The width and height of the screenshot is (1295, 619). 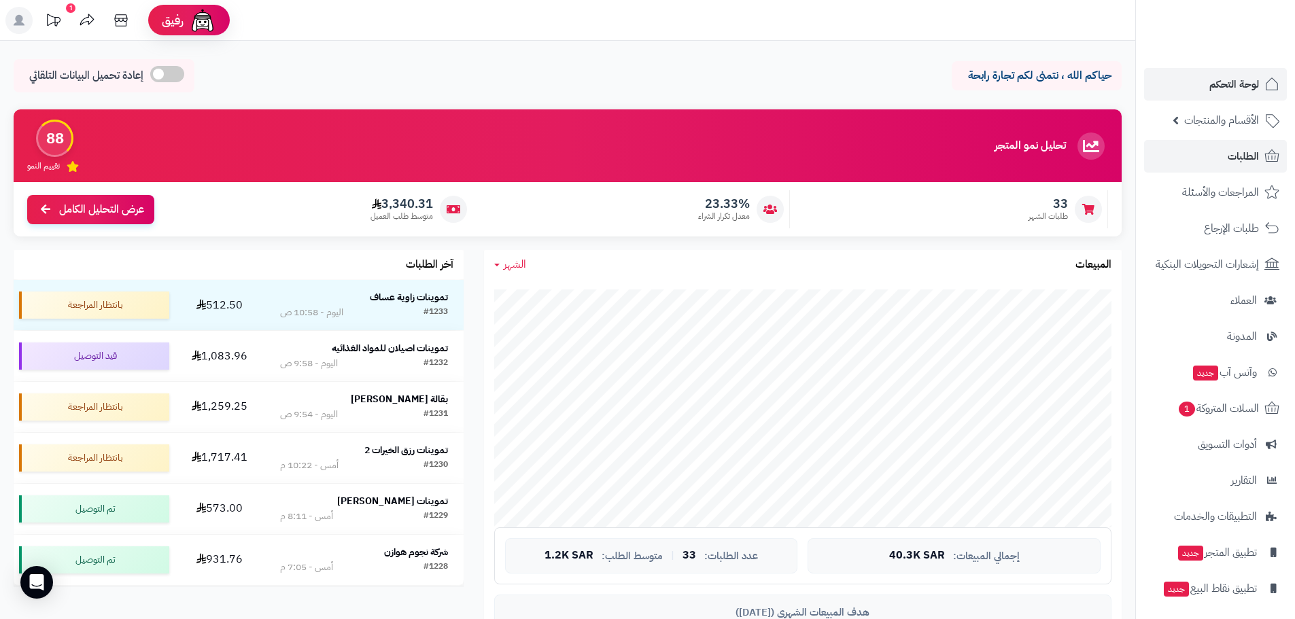 What do you see at coordinates (436, 517) in the screenshot?
I see `div: #1229` at bounding box center [436, 517].